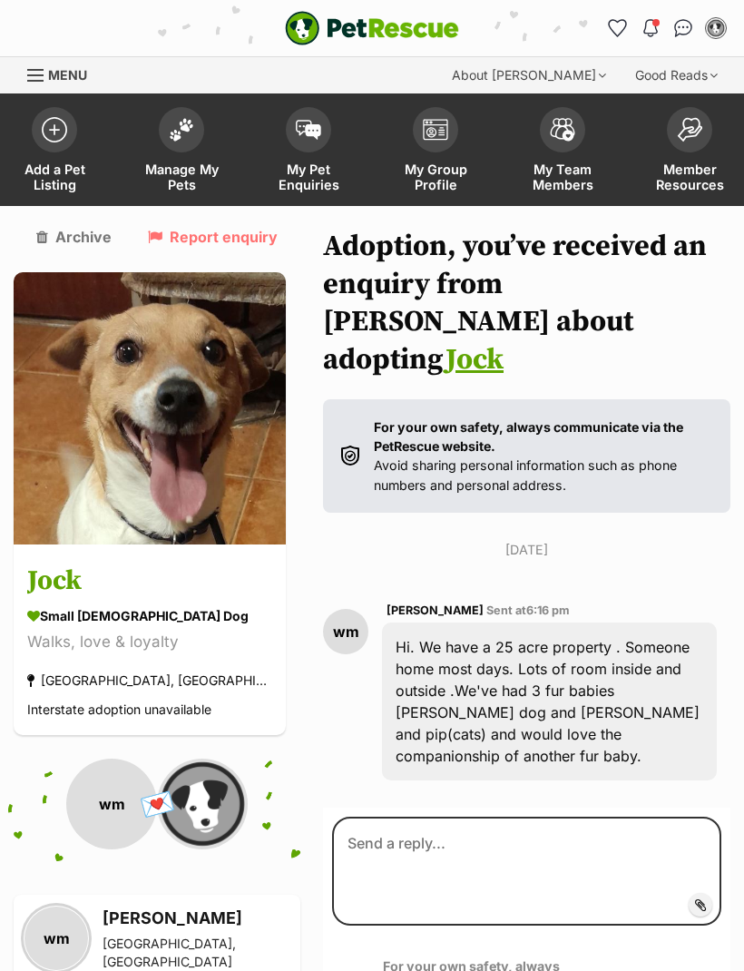 This screenshot has width=744, height=971. I want to click on span: 6:16 pm, so click(548, 610).